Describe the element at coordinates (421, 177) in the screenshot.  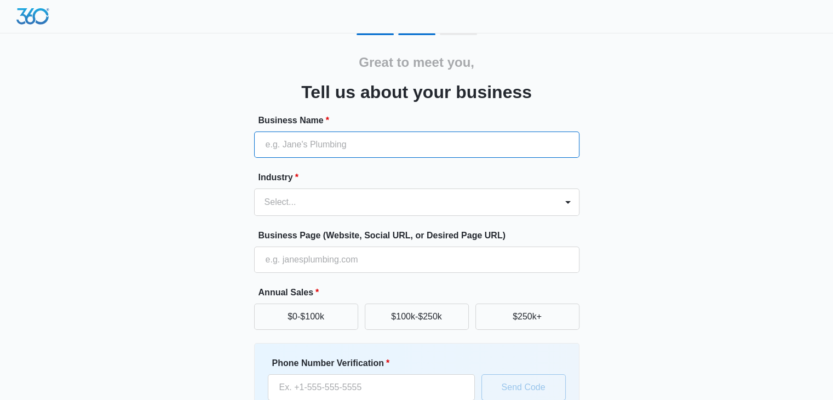
I see `label: Industry` at that location.